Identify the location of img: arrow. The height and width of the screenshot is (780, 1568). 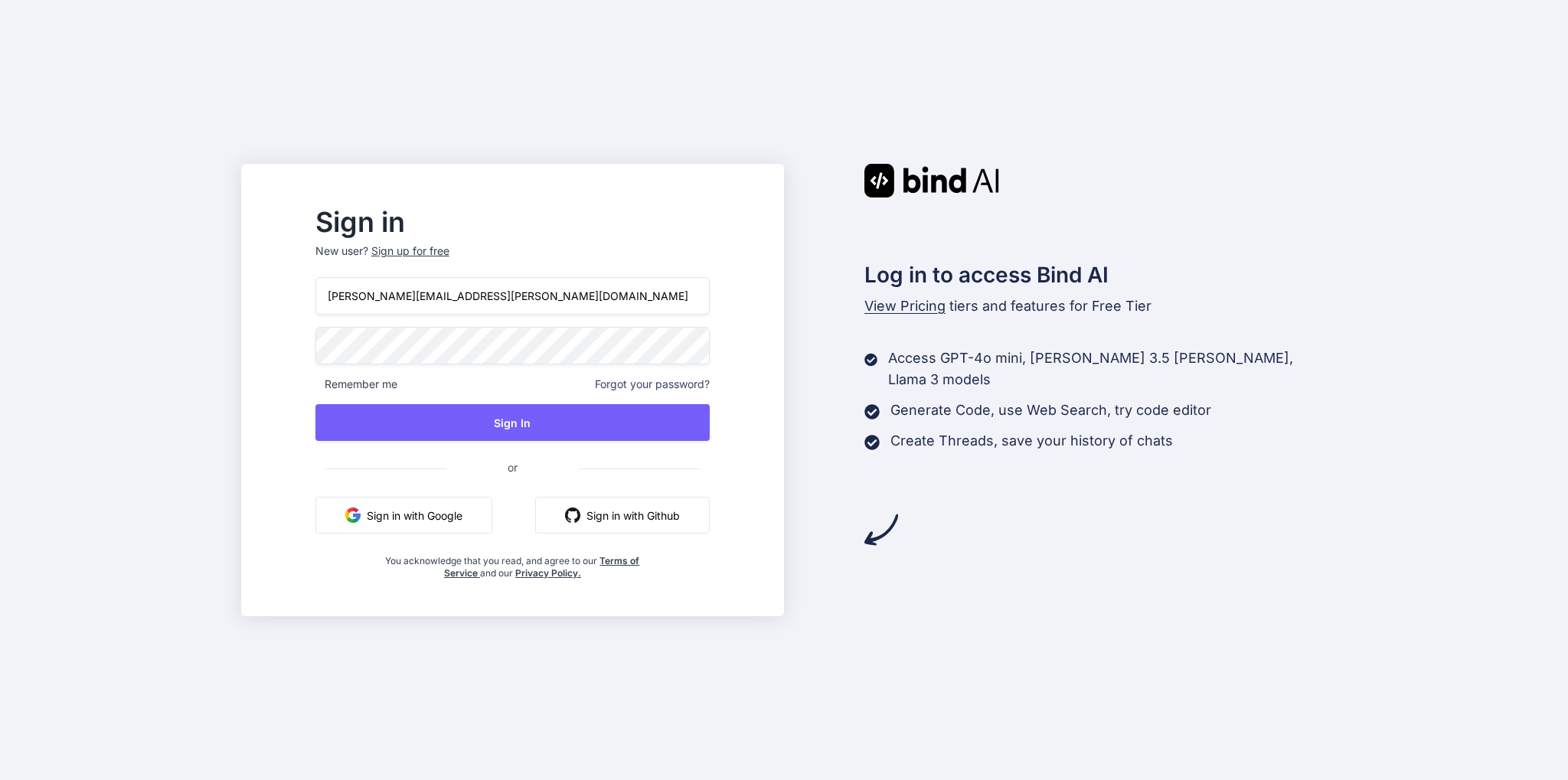
(881, 530).